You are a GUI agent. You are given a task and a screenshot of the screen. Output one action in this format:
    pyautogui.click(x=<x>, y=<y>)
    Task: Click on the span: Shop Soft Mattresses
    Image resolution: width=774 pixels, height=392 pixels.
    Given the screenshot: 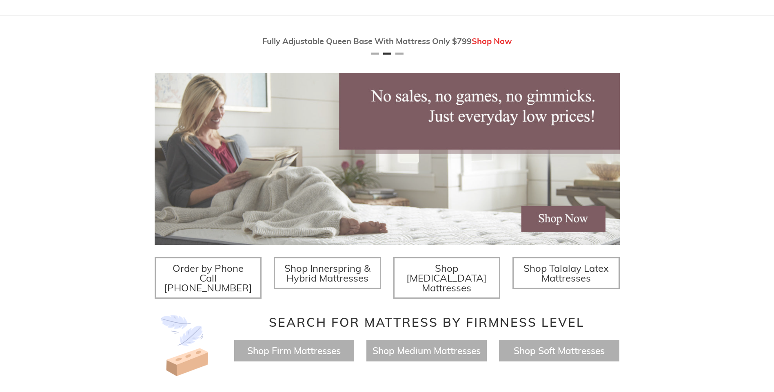 What is the action you would take?
    pyautogui.click(x=559, y=351)
    